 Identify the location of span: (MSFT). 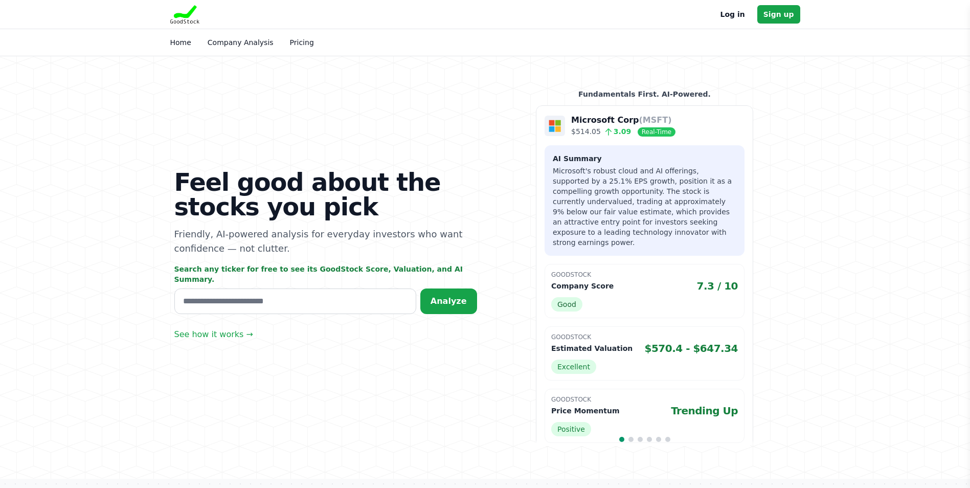
(656, 120).